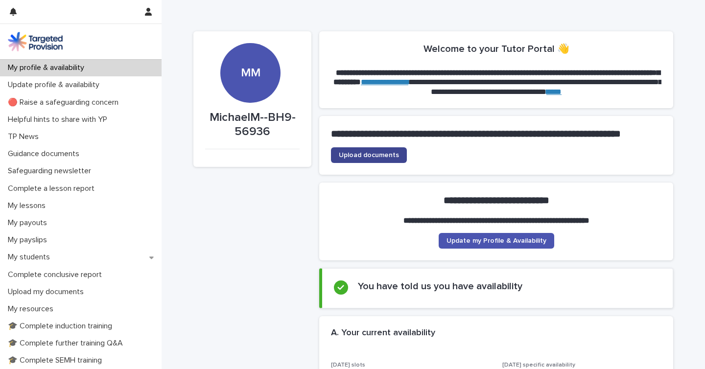 The image size is (705, 369). Describe the element at coordinates (497, 241) in the screenshot. I see `span: Update my Profile & Availability` at that location.